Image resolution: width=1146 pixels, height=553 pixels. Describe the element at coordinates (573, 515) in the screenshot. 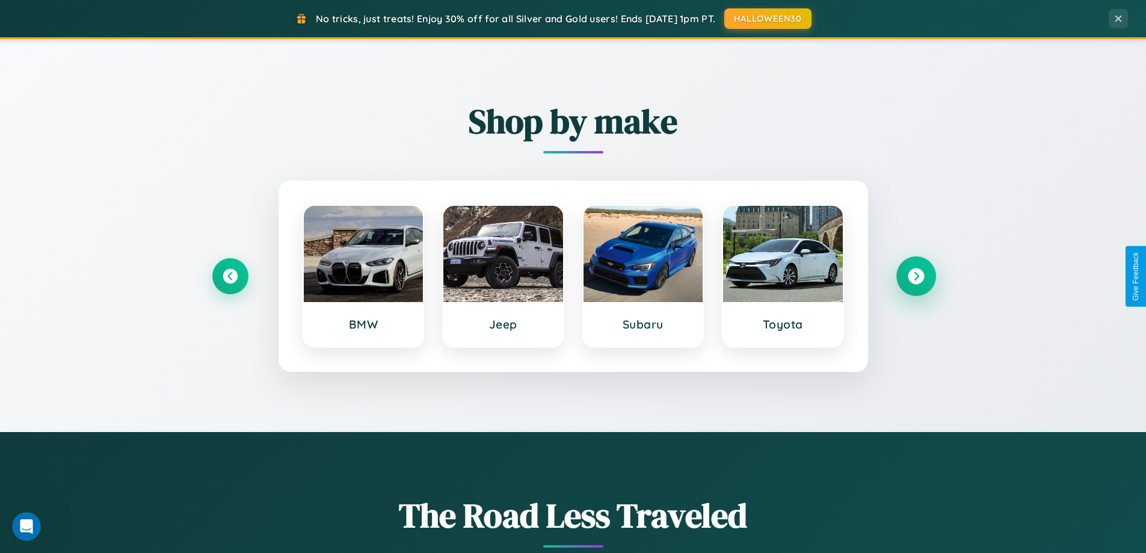

I see `h1: The Road Less Traveled` at that location.